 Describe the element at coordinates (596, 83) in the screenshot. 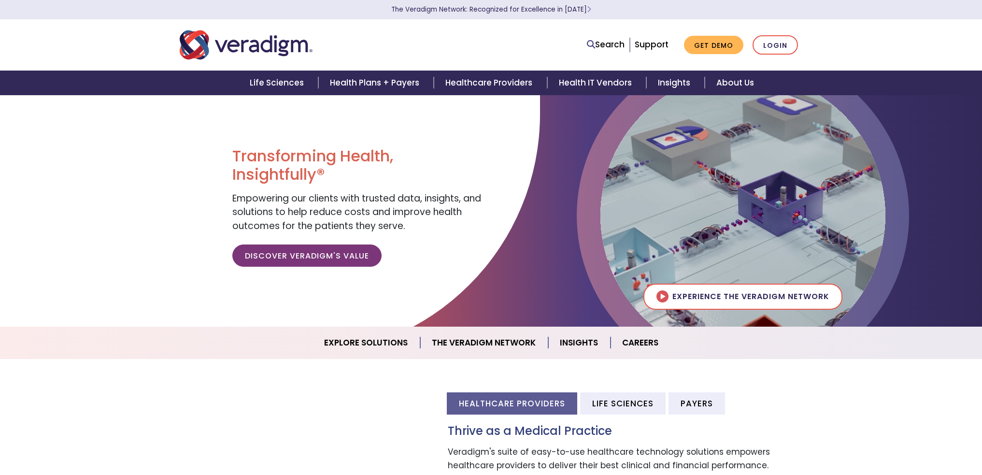

I see `a: Health IT Vendors` at that location.